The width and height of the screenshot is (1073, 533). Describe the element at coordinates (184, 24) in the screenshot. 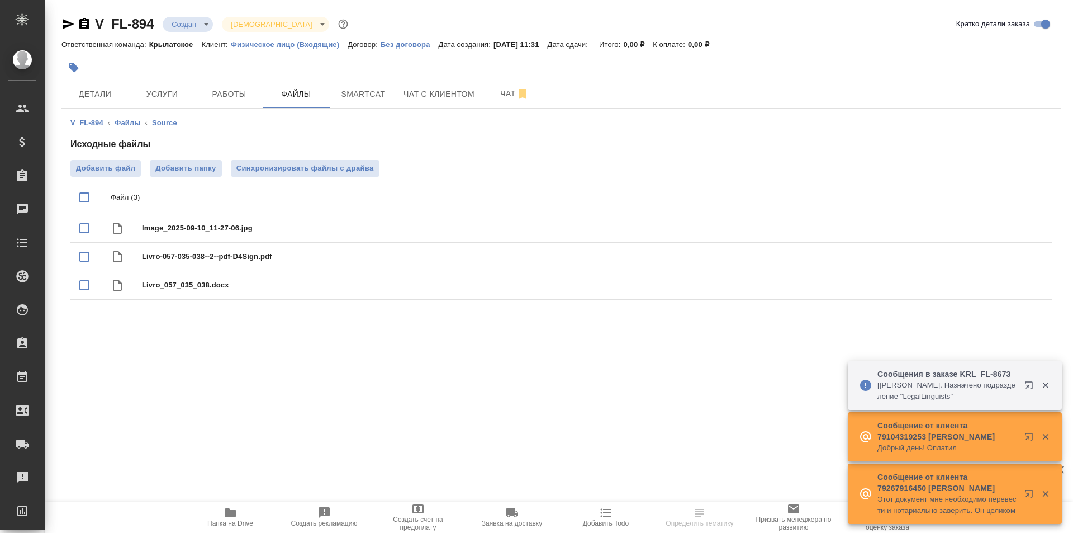

I see `button: Создан` at that location.